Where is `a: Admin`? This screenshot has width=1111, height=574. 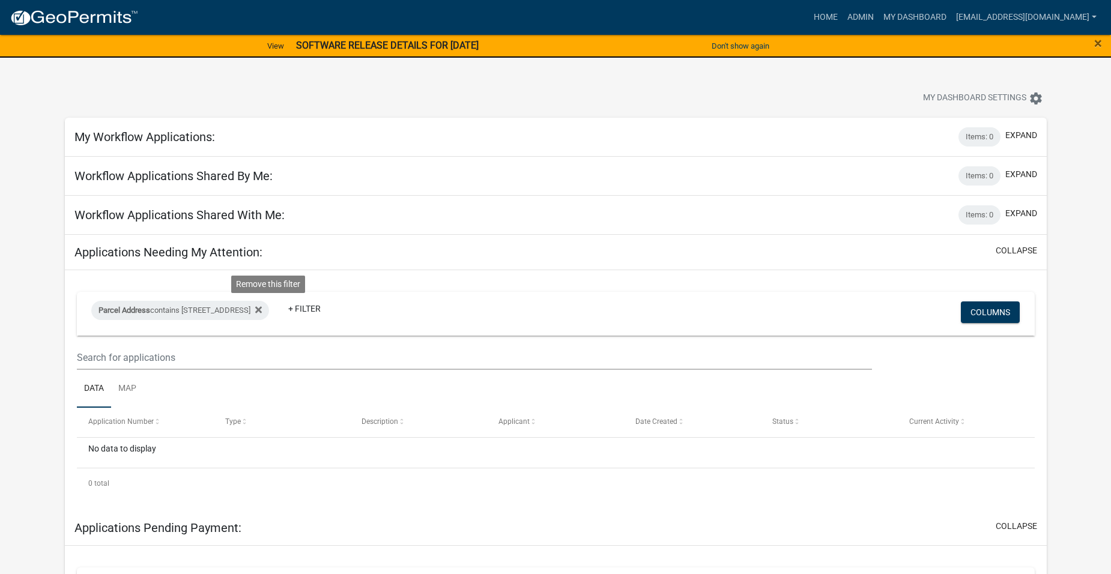 a: Admin is located at coordinates (861, 17).